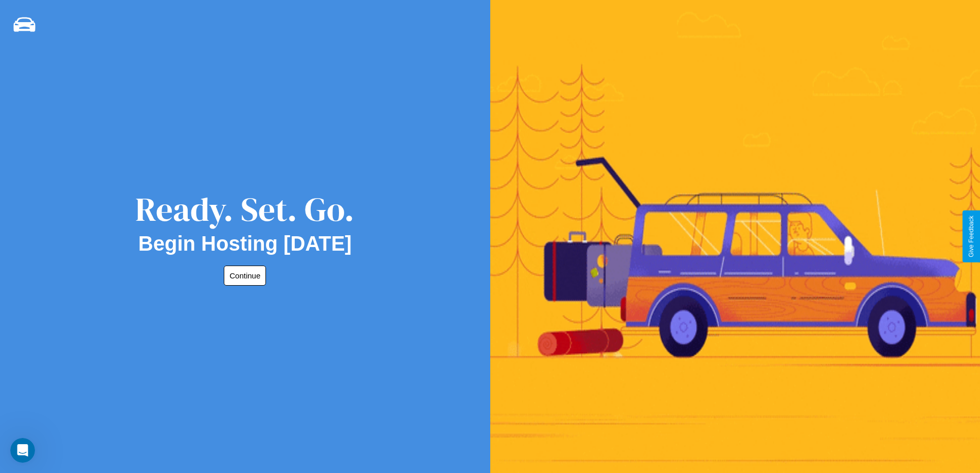  What do you see at coordinates (245, 275) in the screenshot?
I see `button: Continue` at bounding box center [245, 275].